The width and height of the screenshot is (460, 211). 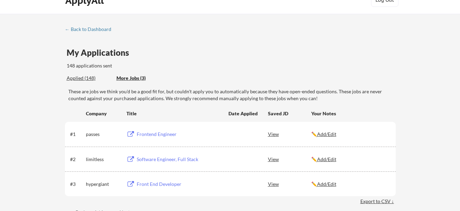 What do you see at coordinates (89, 78) in the screenshot?
I see `div: Applied (148)` at bounding box center [89, 78].